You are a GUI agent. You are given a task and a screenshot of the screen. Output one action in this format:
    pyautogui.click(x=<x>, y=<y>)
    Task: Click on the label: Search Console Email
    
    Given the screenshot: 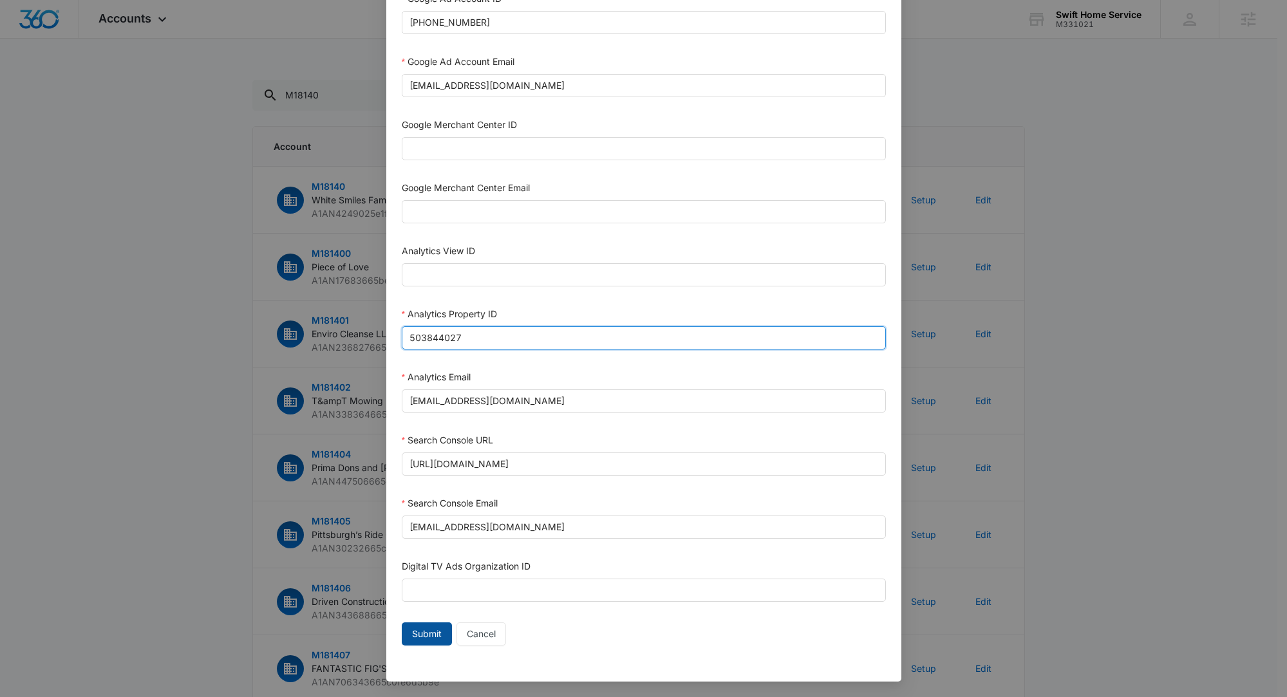 What is the action you would take?
    pyautogui.click(x=449, y=503)
    